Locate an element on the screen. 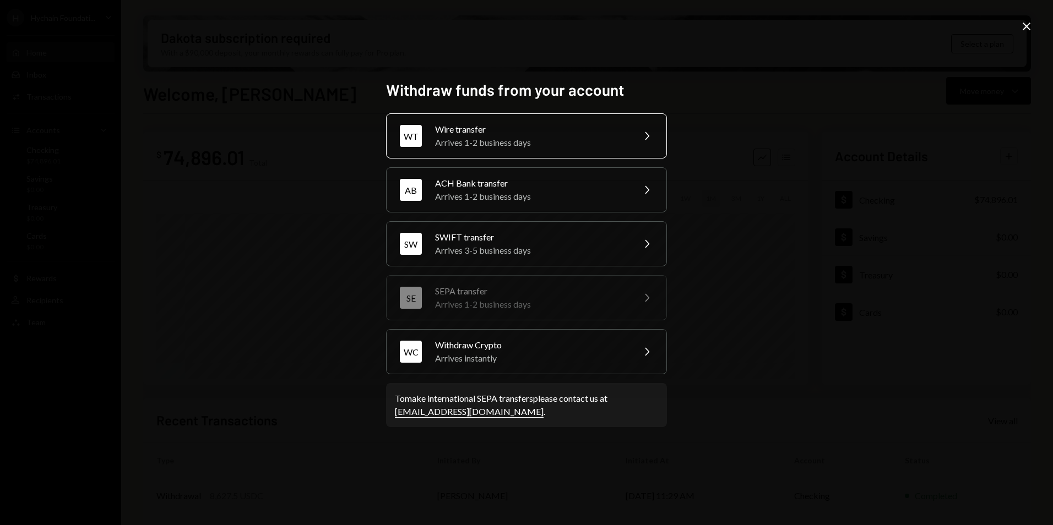 Image resolution: width=1053 pixels, height=525 pixels. div: SW is located at coordinates (411, 244).